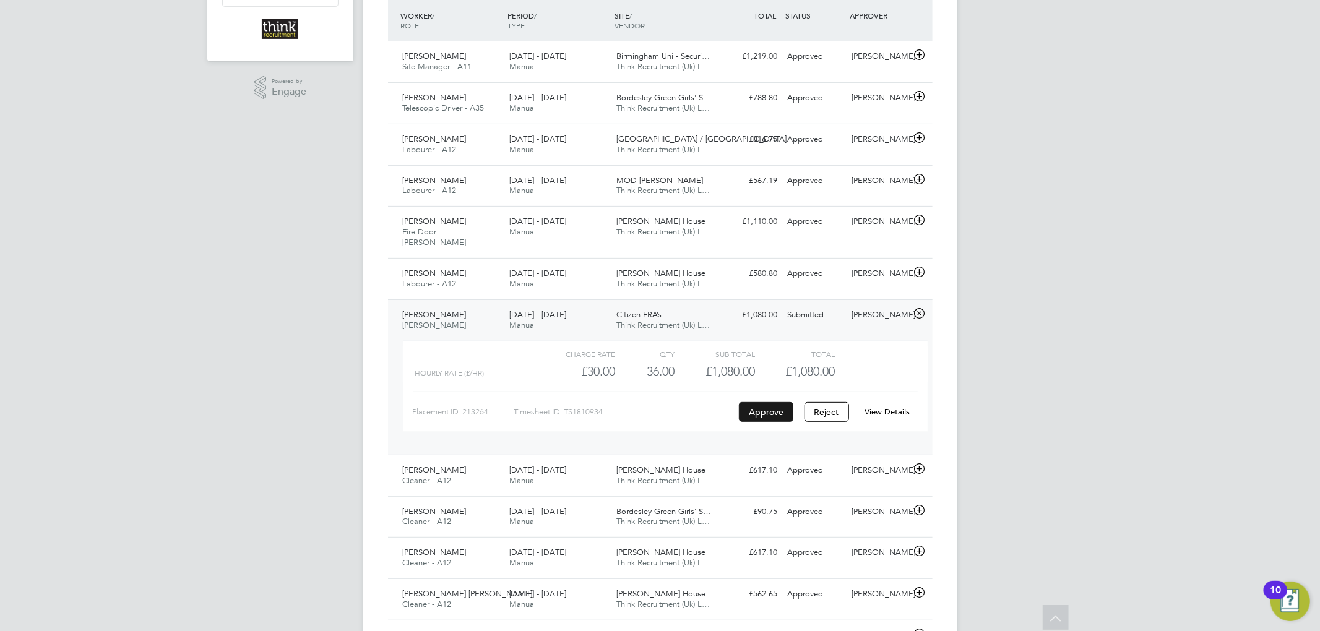  Describe the element at coordinates (438, 66) in the screenshot. I see `span: Site Manager - A11` at that location.